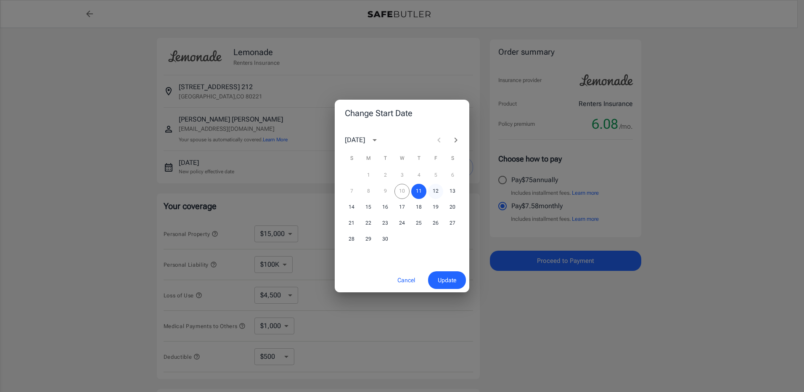  I want to click on button: 17, so click(402, 207).